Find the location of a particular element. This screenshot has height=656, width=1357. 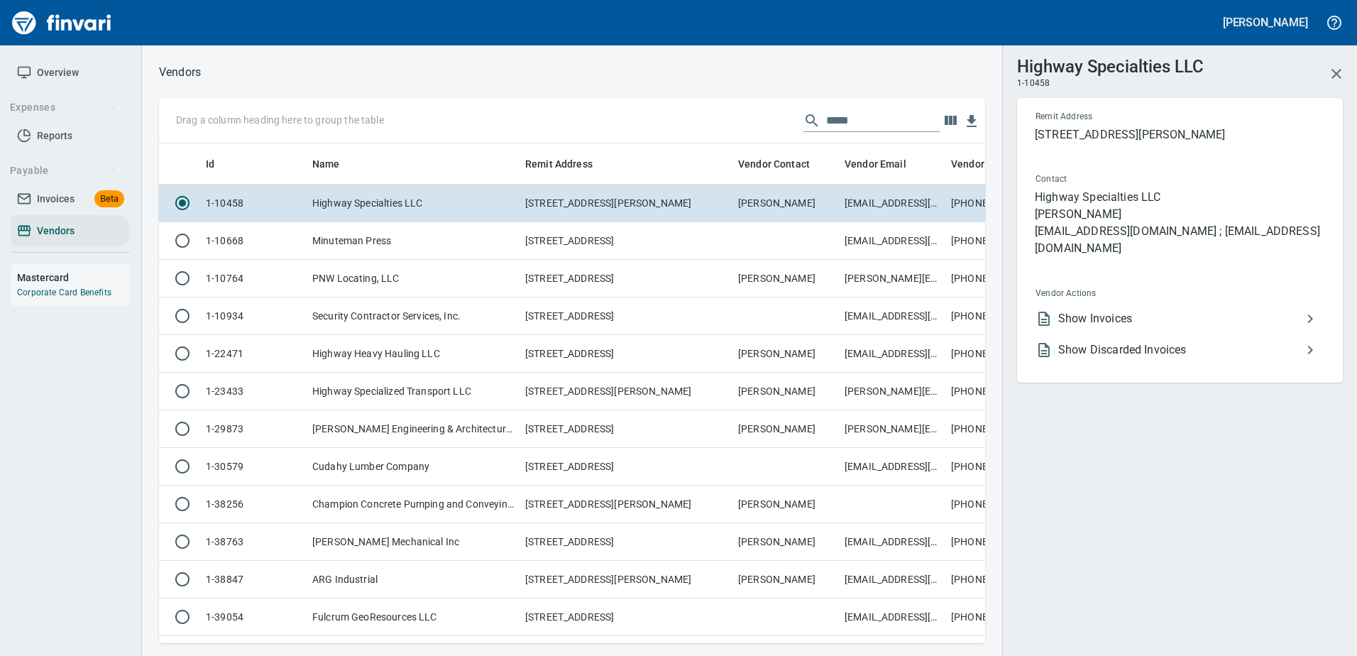

span: Reports is located at coordinates (55, 136).